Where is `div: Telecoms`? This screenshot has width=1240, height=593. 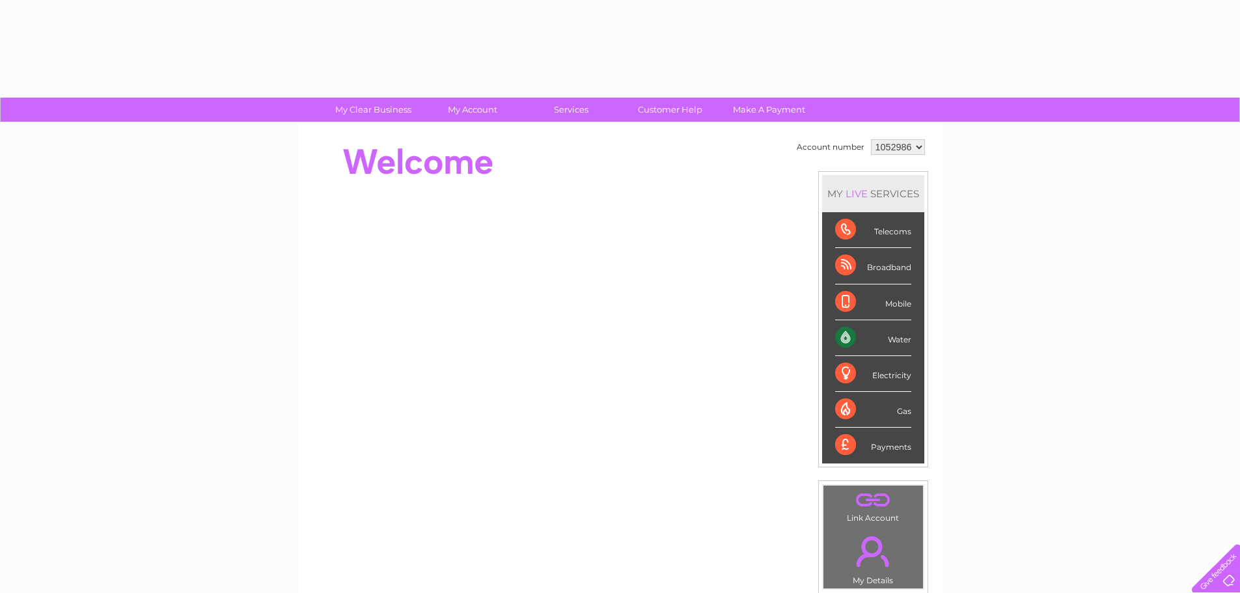
div: Telecoms is located at coordinates (873, 230).